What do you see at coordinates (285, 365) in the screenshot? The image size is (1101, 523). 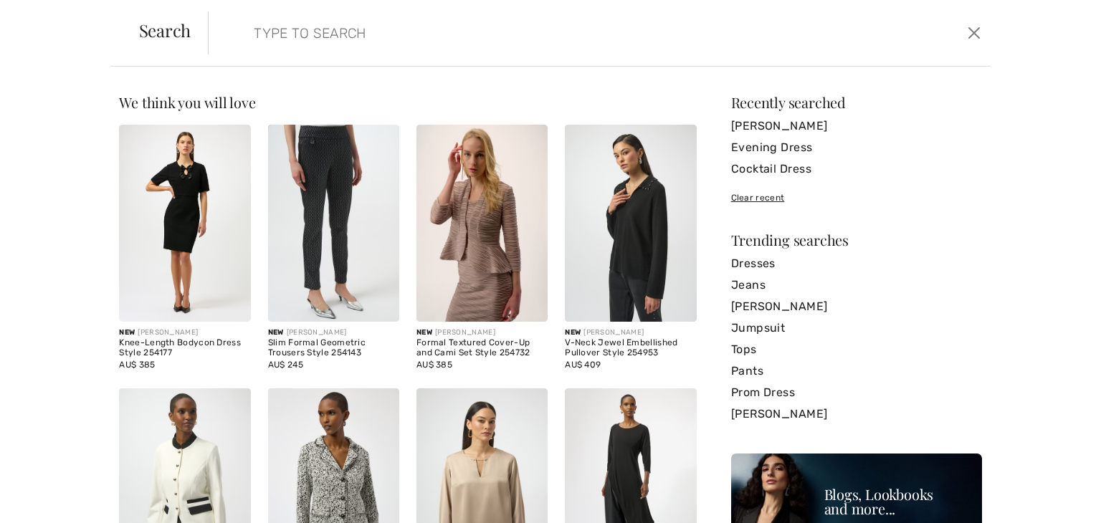 I see `span: AU$ 245` at bounding box center [285, 365].